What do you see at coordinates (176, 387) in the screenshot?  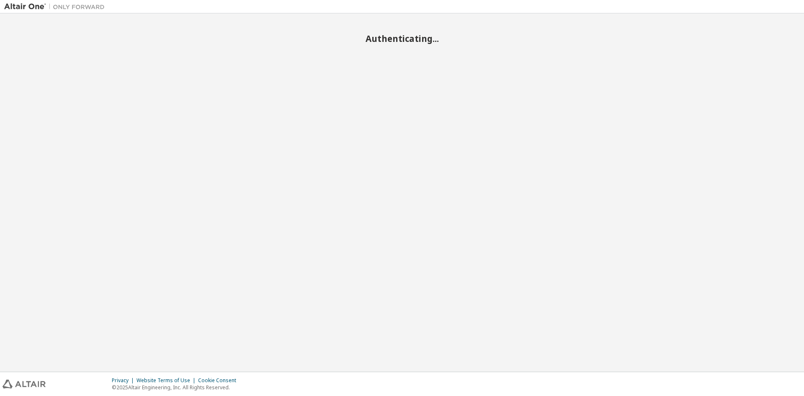 I see `p: © 2025 Altair Engineering, Inc. All Rights Reserved.` at bounding box center [176, 387].